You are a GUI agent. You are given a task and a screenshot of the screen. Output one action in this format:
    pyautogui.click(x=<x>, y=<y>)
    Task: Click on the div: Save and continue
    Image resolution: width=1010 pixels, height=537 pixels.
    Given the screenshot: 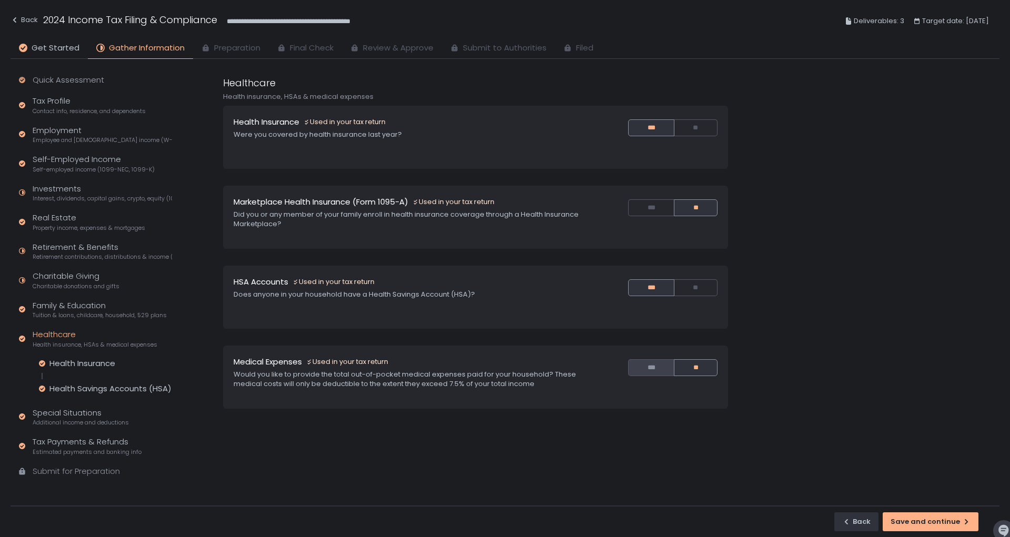 What is the action you would take?
    pyautogui.click(x=931, y=522)
    